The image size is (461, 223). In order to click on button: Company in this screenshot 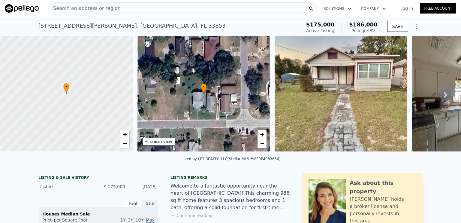, I will do `click(374, 9)`.